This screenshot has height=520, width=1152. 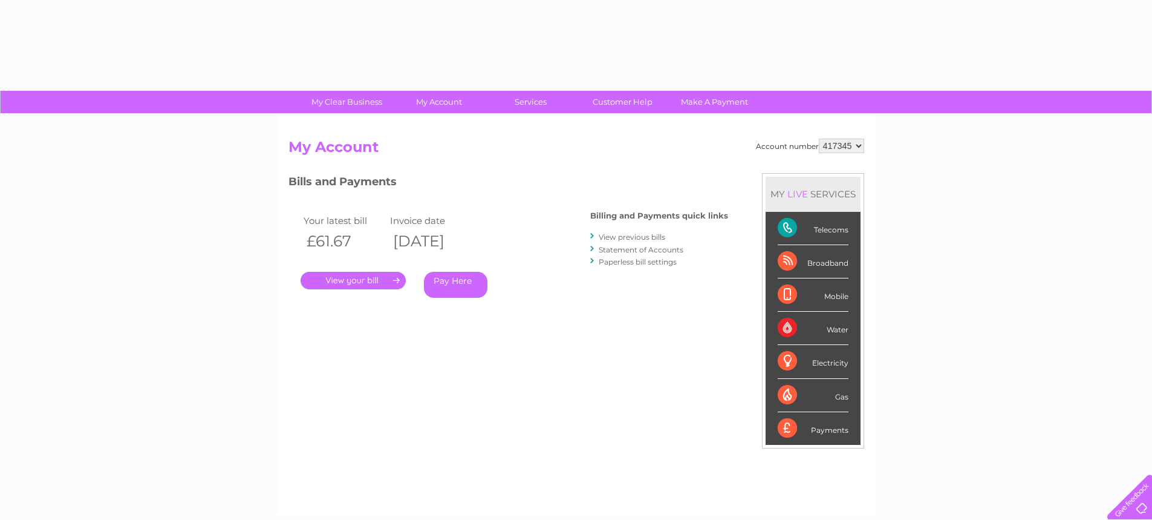 What do you see at coordinates (813, 328) in the screenshot?
I see `div: Water` at bounding box center [813, 328].